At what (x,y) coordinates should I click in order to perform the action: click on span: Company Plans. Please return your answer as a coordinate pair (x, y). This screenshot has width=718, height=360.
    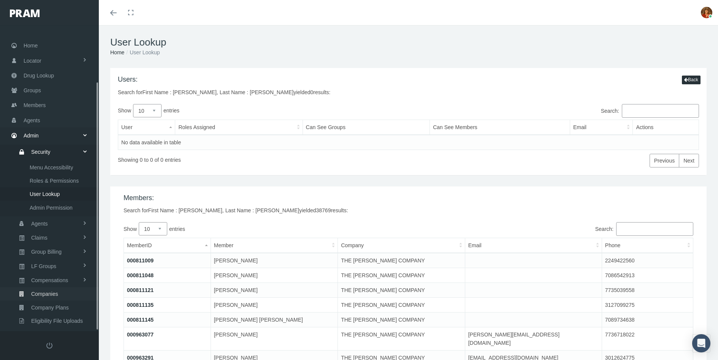
    Looking at the image, I should click on (50, 308).